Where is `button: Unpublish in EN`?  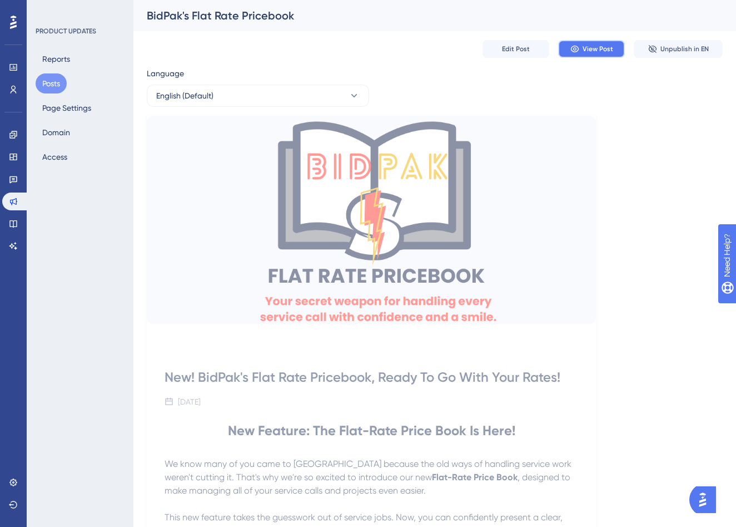 button: Unpublish in EN is located at coordinates (678, 49).